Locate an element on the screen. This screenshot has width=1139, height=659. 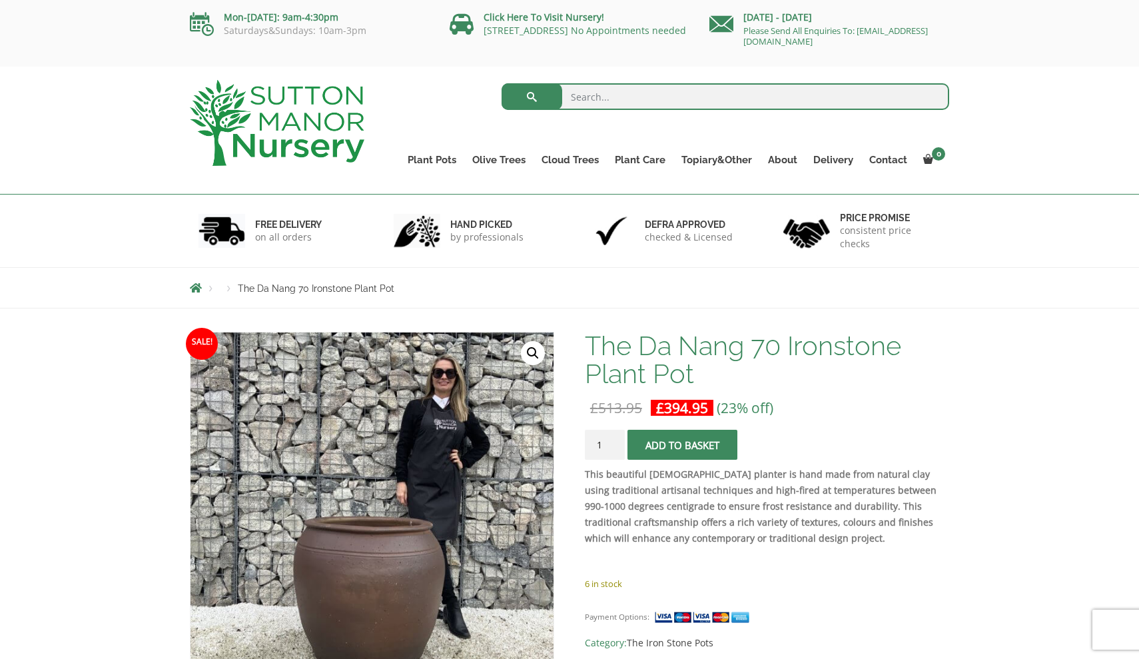
a: Click Here To Visit Nursery! is located at coordinates (544, 17).